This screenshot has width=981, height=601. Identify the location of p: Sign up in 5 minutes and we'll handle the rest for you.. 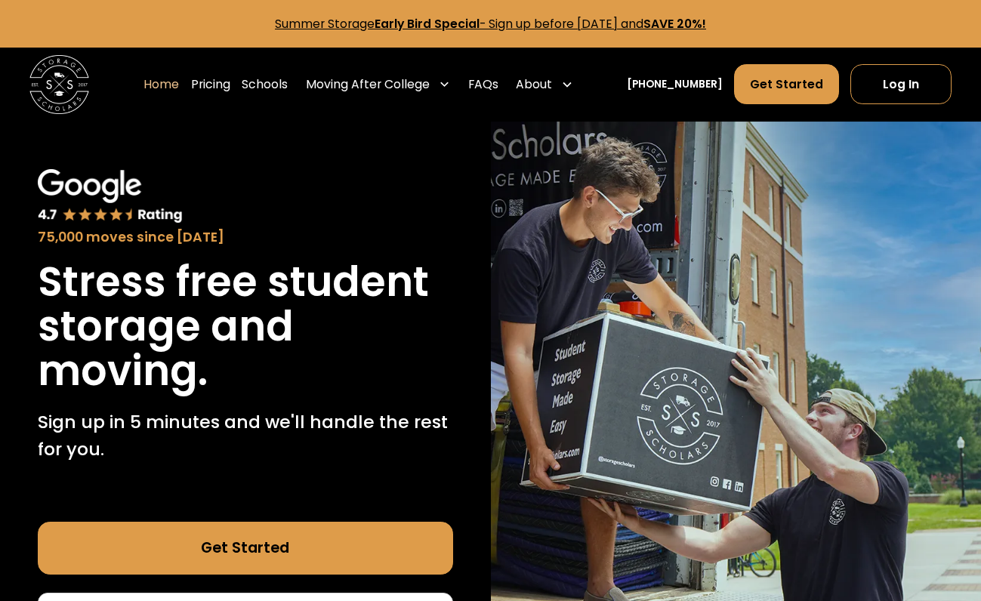
(246, 435).